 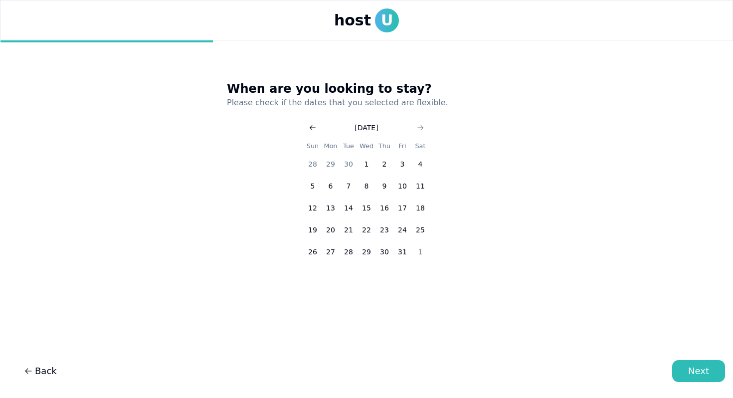 I want to click on button: 2, so click(x=385, y=164).